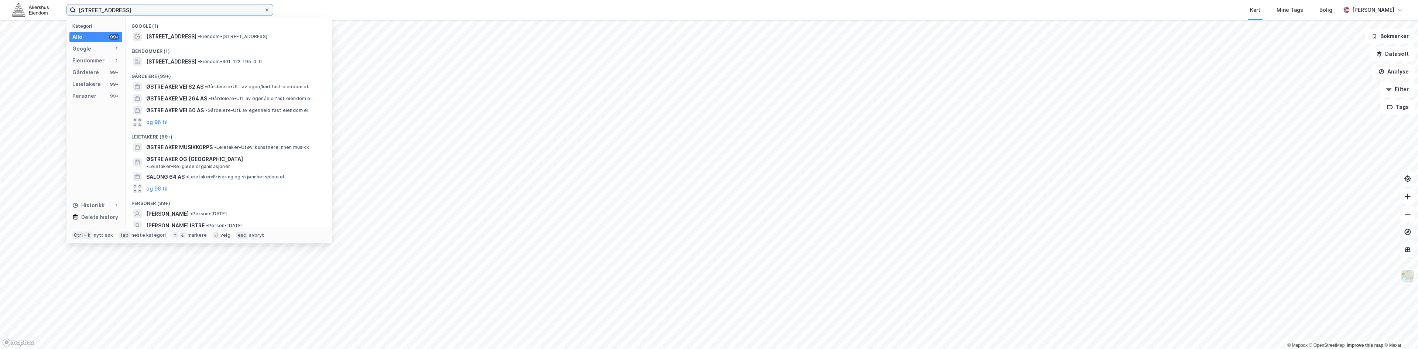  I want to click on img: Z, so click(1408, 276).